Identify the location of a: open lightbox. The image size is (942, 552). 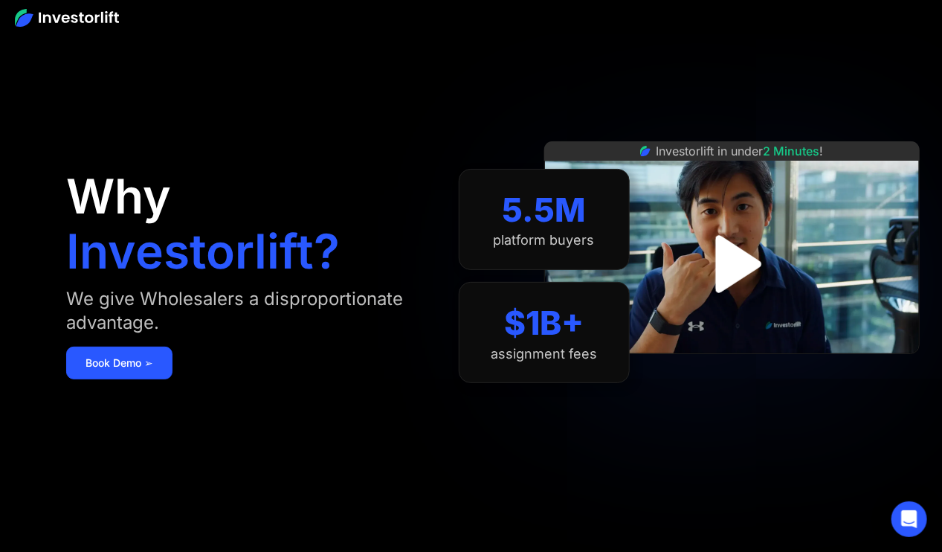
(732, 264).